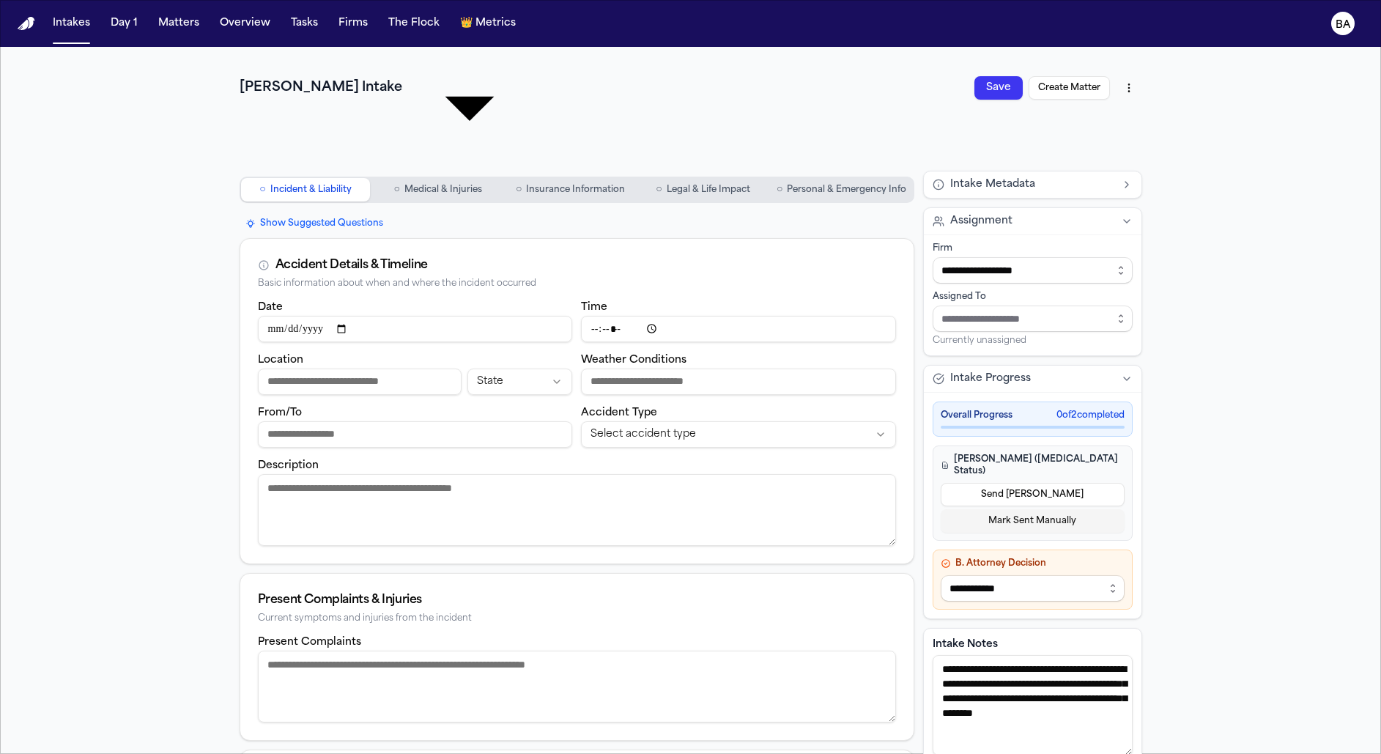  I want to click on div: Accident Details & Timeline, so click(352, 265).